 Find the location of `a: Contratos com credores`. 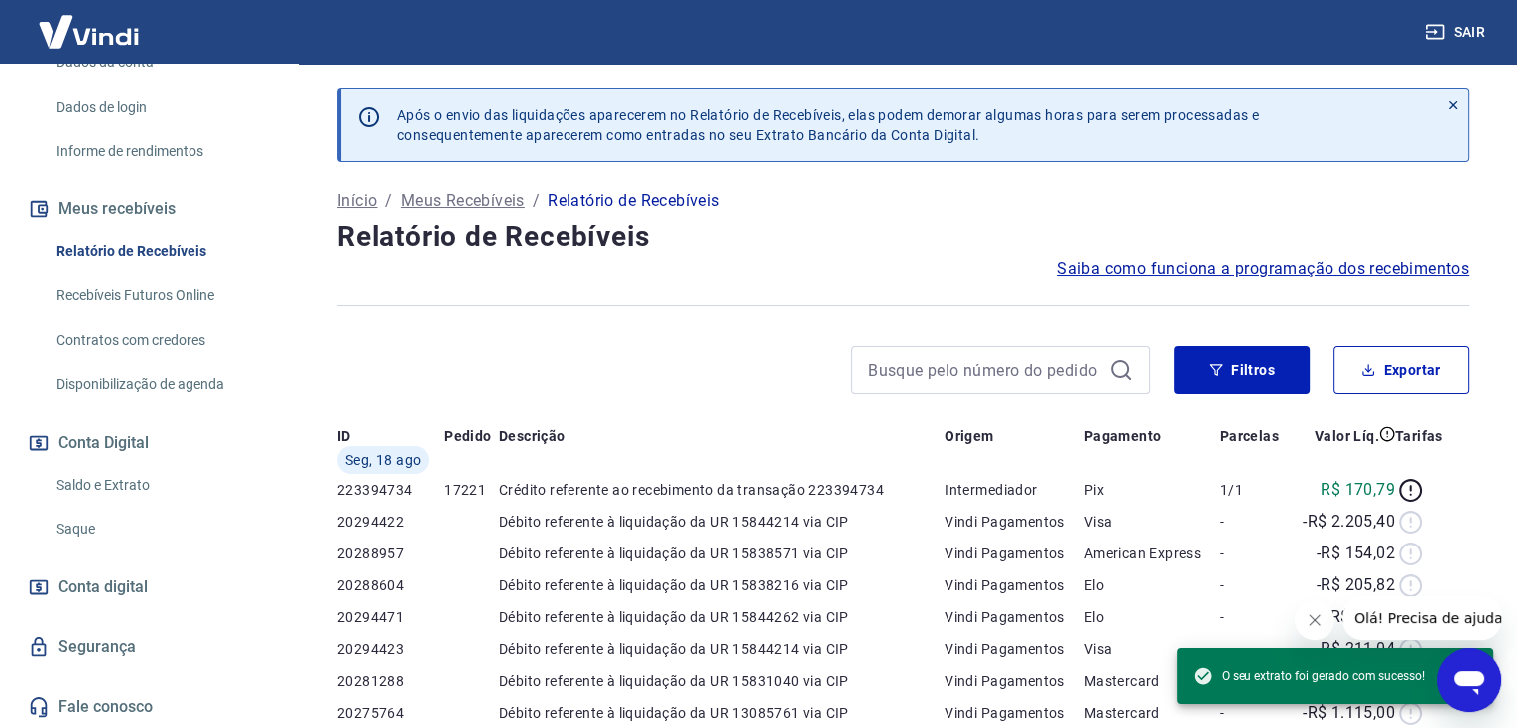

a: Contratos com credores is located at coordinates (161, 340).